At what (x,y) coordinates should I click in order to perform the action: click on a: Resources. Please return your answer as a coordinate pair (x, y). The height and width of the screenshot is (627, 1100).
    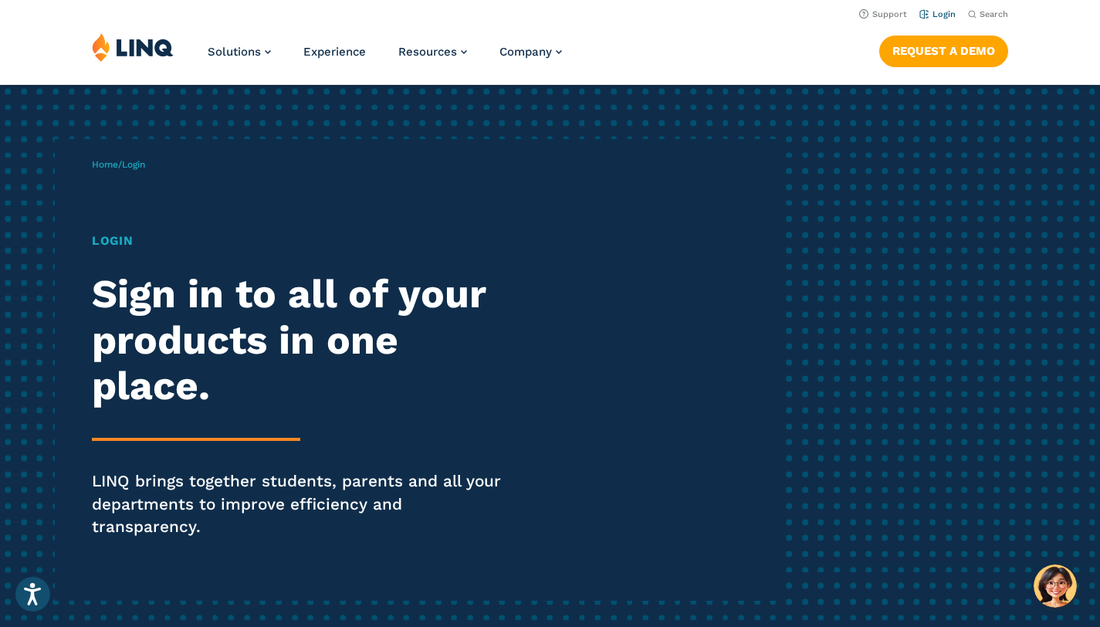
    Looking at the image, I should click on (432, 52).